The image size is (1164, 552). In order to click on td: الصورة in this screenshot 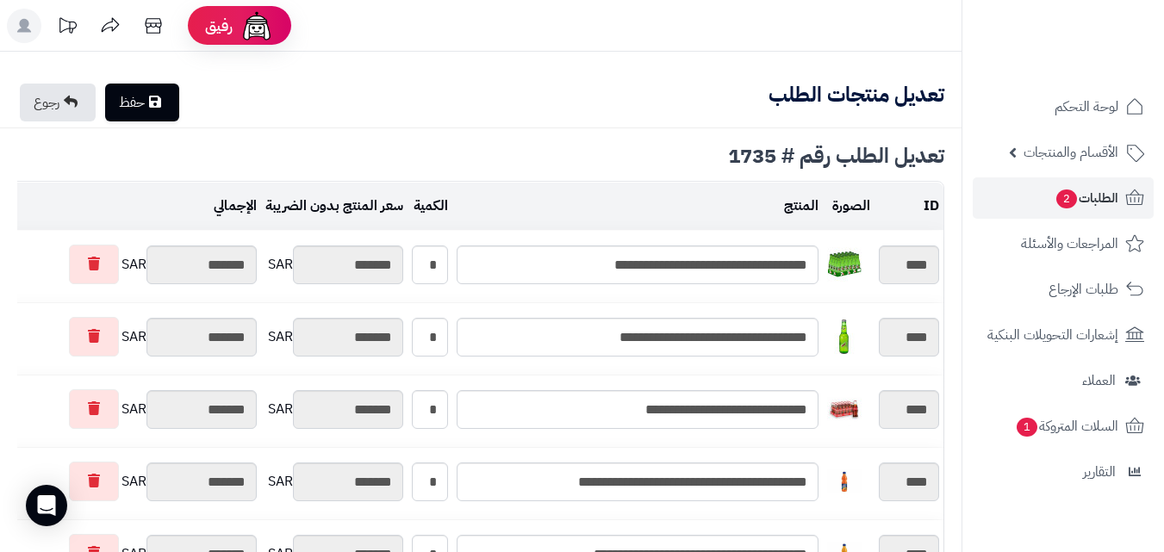, I will do `click(849, 206)`.